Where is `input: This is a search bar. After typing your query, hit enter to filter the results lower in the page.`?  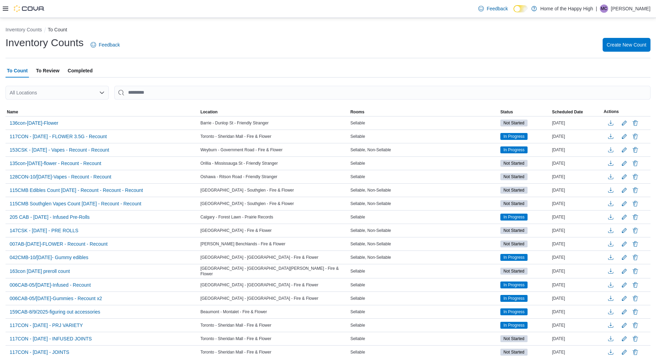 input: This is a search bar. After typing your query, hit enter to filter the results lower in the page. is located at coordinates (383, 93).